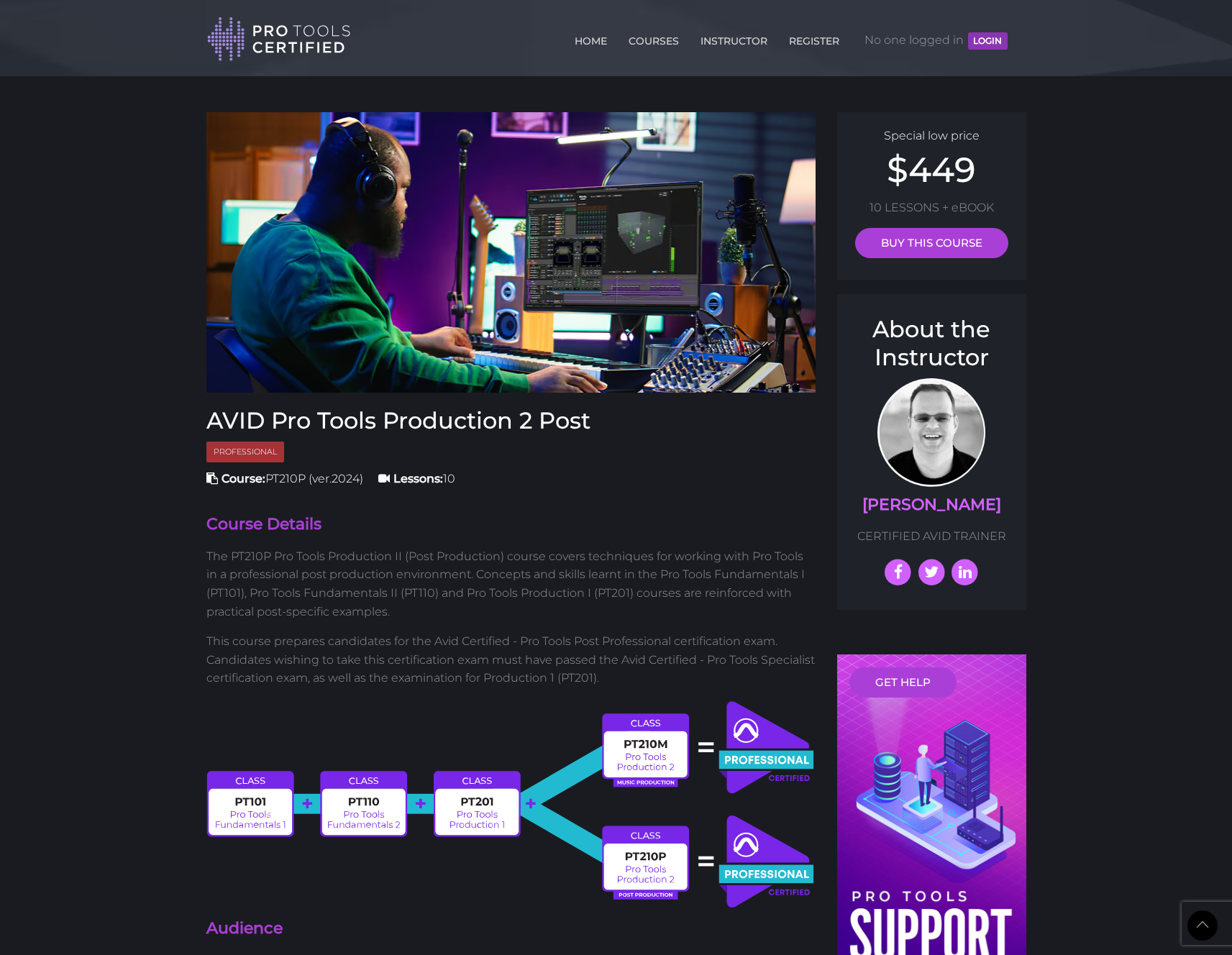  Describe the element at coordinates (418, 478) in the screenshot. I see `strong: Lessons:` at that location.